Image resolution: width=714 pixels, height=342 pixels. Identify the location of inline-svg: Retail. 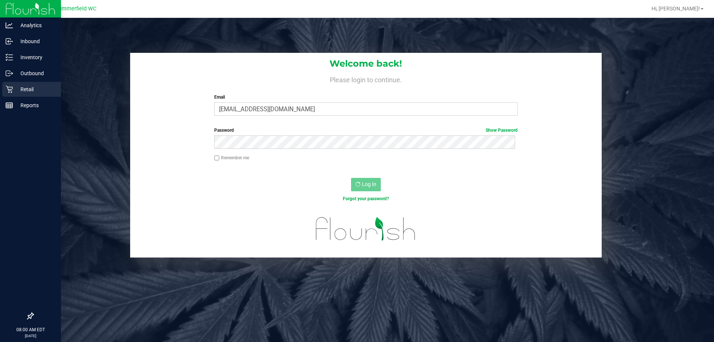
(9, 89).